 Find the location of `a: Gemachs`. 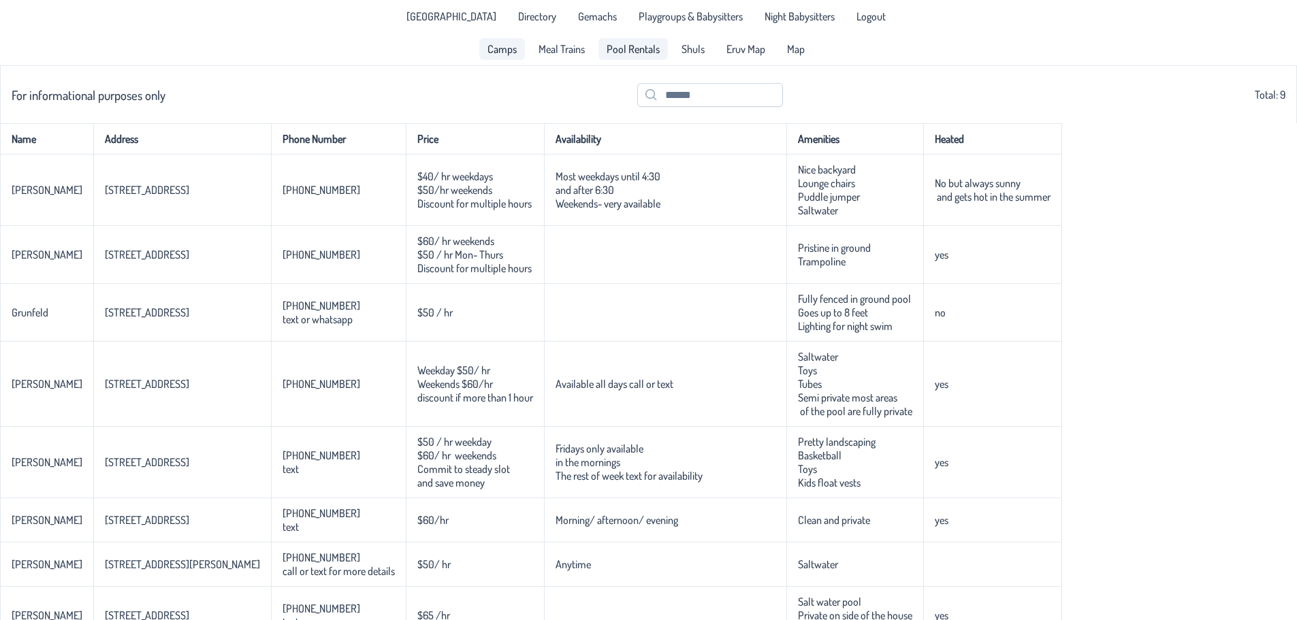

a: Gemachs is located at coordinates (597, 16).